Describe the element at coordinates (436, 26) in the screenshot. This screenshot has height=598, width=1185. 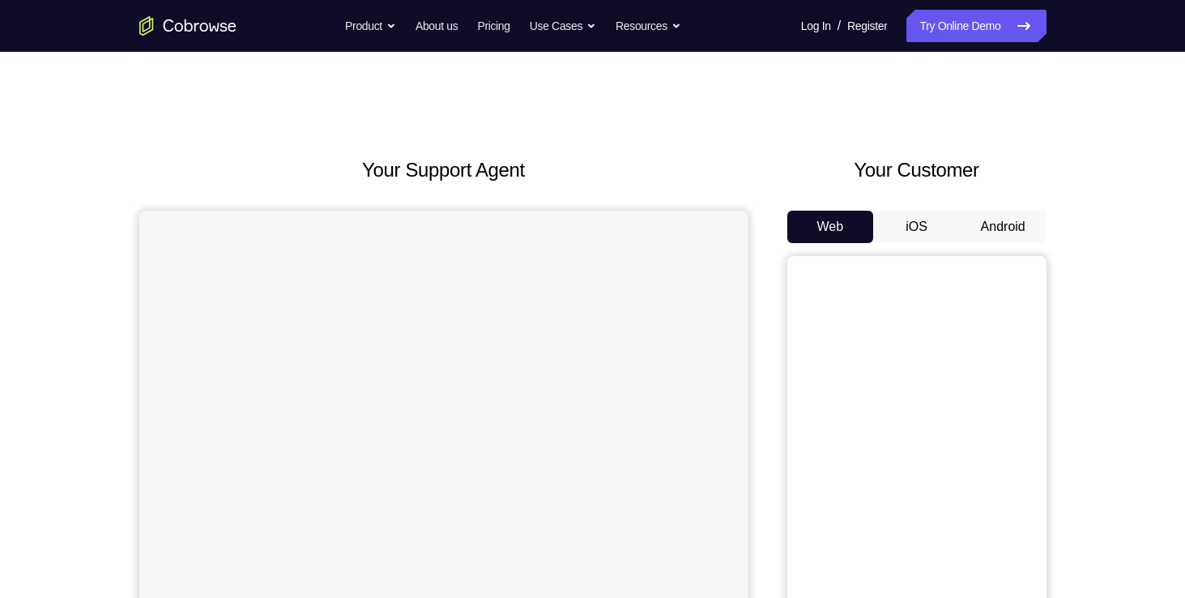
I see `a: About us` at that location.